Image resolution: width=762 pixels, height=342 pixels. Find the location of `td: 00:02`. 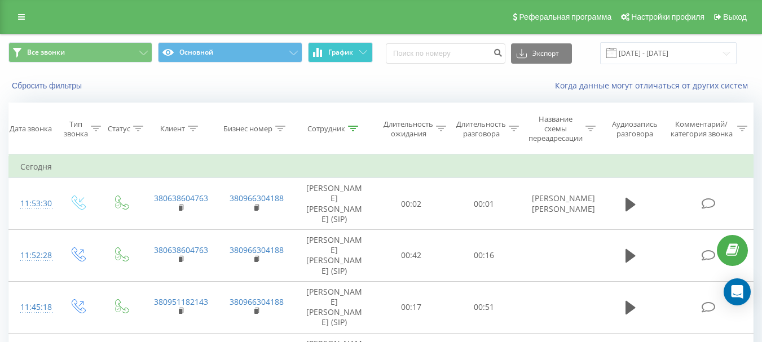

td: 00:02 is located at coordinates (411, 204).